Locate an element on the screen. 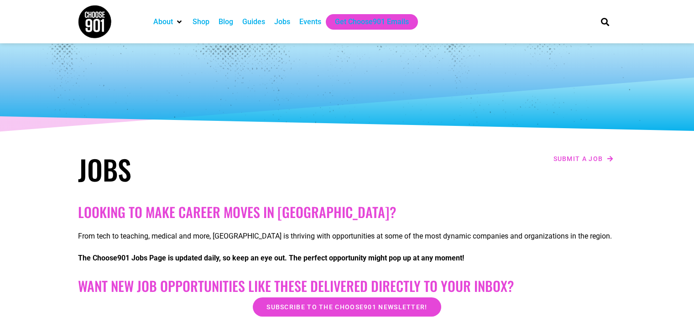 The image size is (694, 317). a: Submit a job is located at coordinates (584, 159).